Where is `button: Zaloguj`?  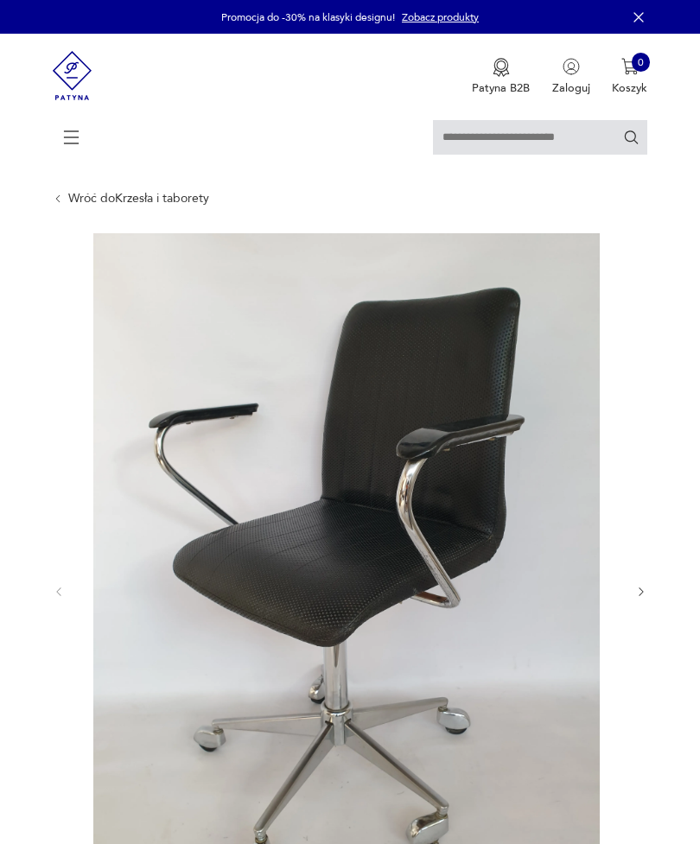
button: Zaloguj is located at coordinates (571, 77).